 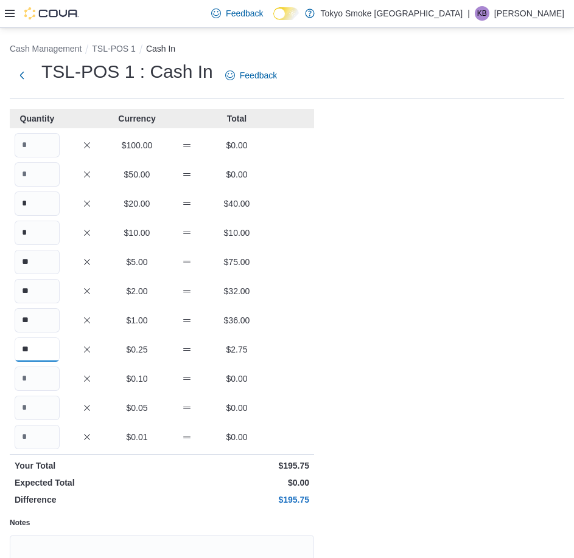 I want to click on div: Kathleen Bunt, so click(x=482, y=13).